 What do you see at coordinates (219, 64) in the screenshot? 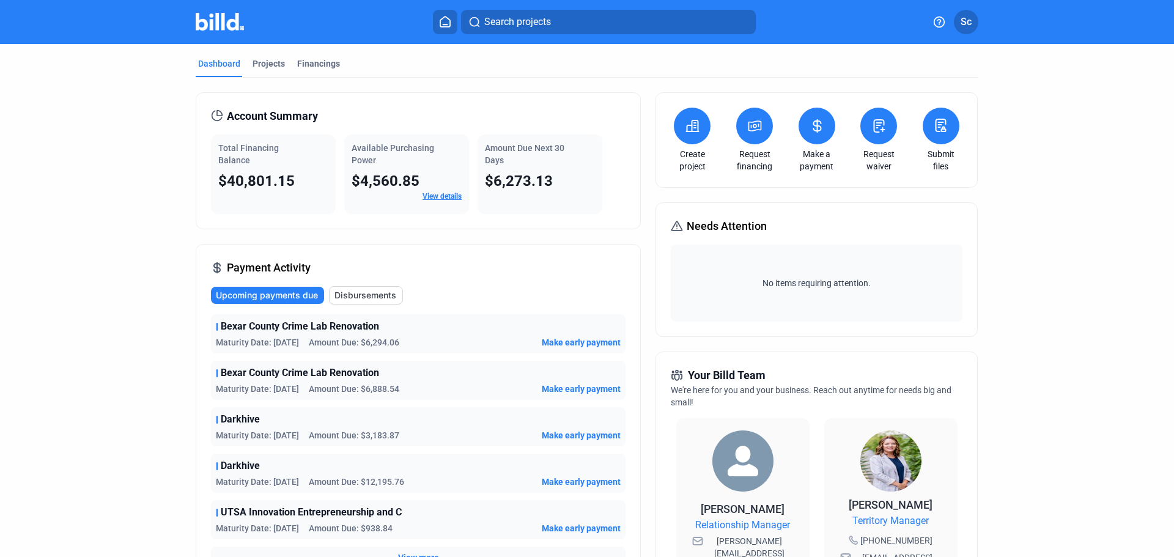
I see `div: Dashboard` at bounding box center [219, 64].